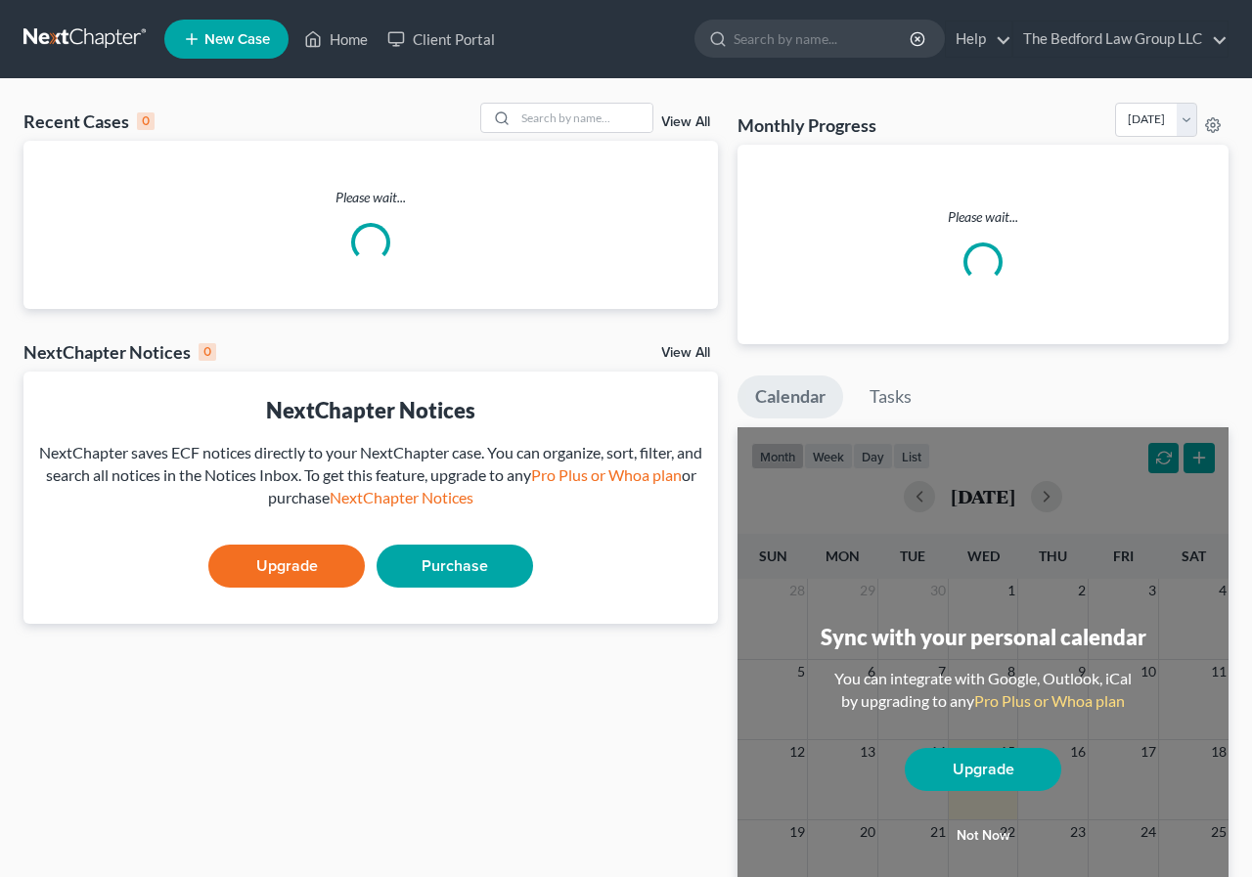 The image size is (1252, 877). Describe the element at coordinates (335, 39) in the screenshot. I see `a: Home` at that location.